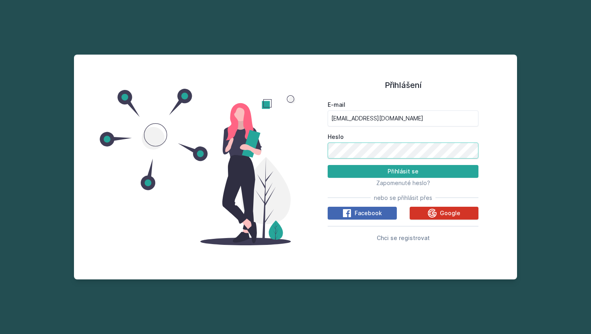 This screenshot has width=591, height=334. What do you see at coordinates (403, 238) in the screenshot?
I see `span: Chci se registrovat` at bounding box center [403, 238].